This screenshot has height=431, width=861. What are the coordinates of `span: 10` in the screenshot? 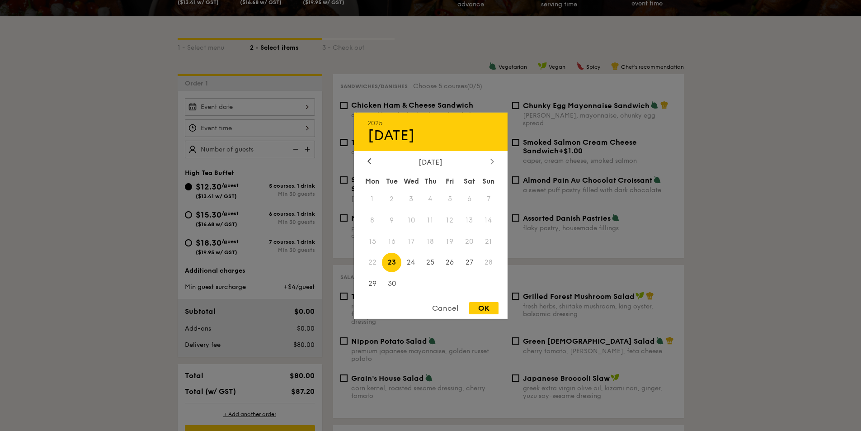 It's located at (411, 220).